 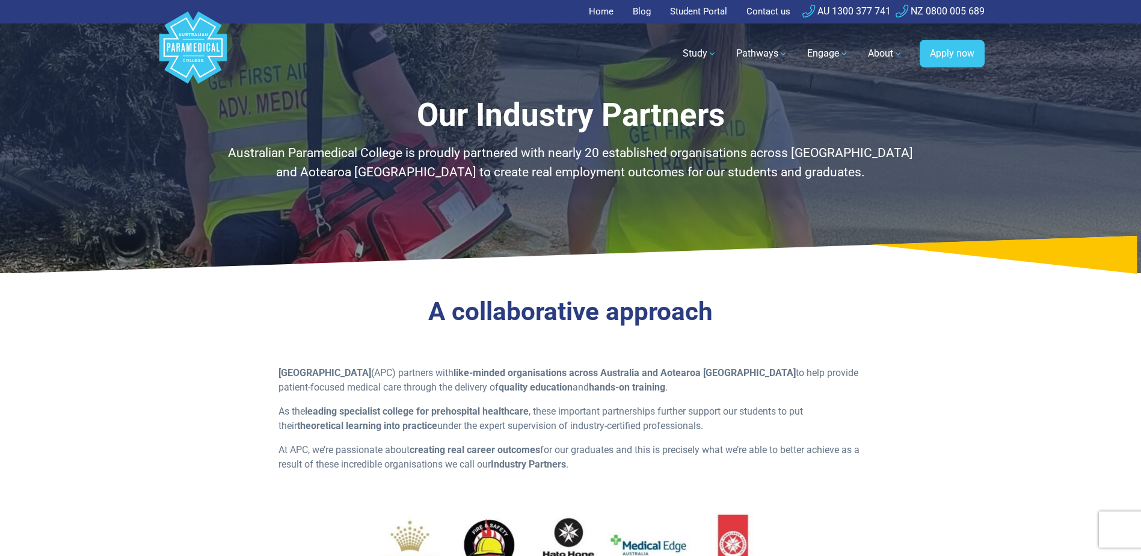 I want to click on p: As the , these important partnerships further support our students to put their under the expert ..., so click(x=570, y=419).